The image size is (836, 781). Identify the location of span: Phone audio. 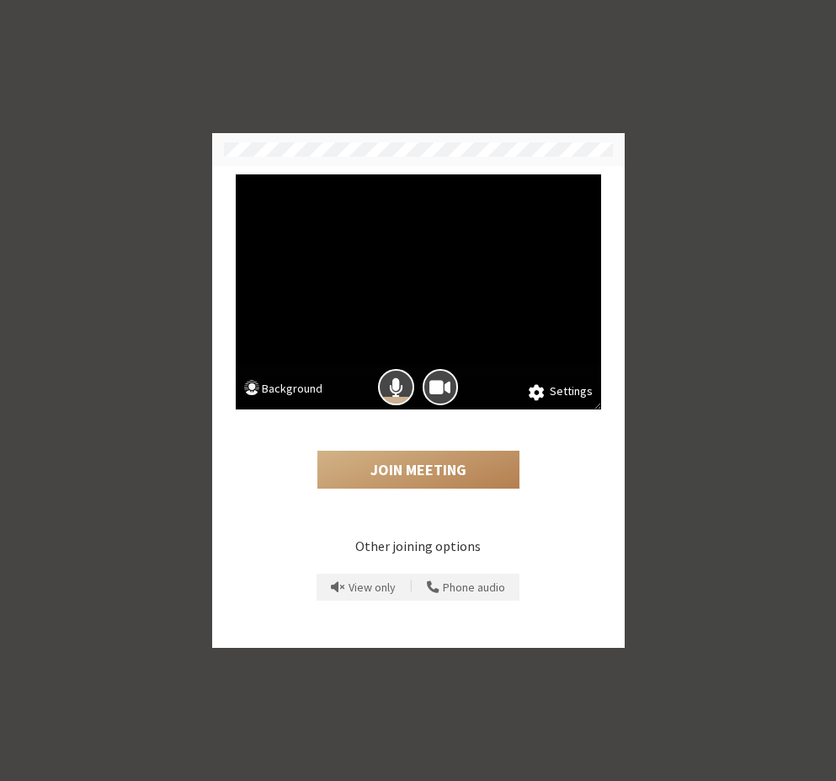
(474, 587).